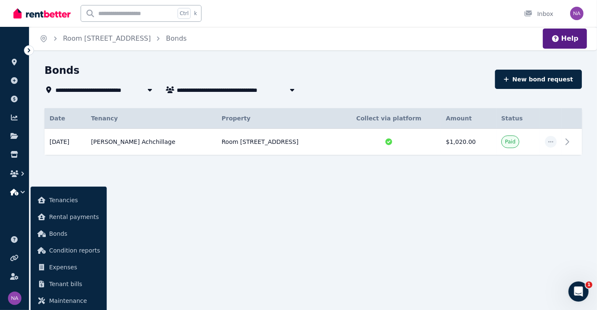  Describe the element at coordinates (74, 267) in the screenshot. I see `span: Expenses` at that location.